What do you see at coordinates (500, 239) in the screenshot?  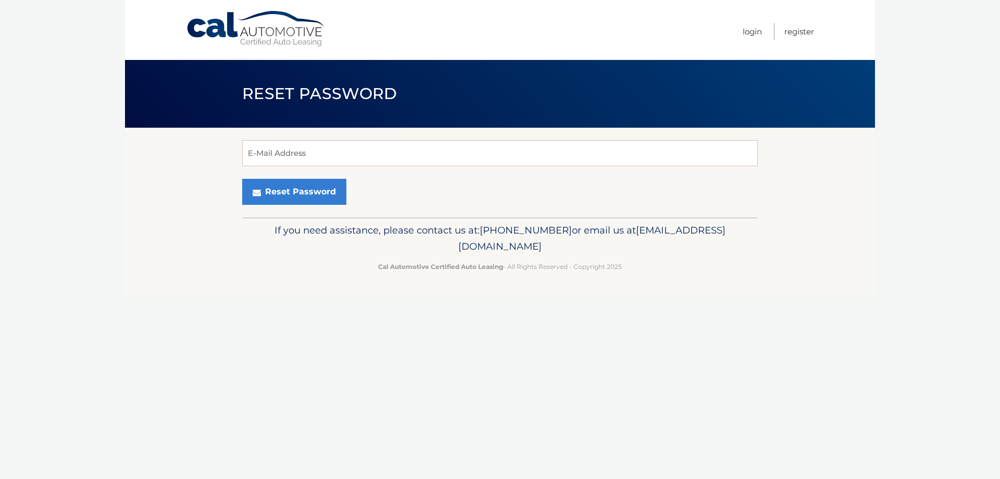 I see `p: If you need assistance, please contact us at: or email us at` at bounding box center [500, 239].